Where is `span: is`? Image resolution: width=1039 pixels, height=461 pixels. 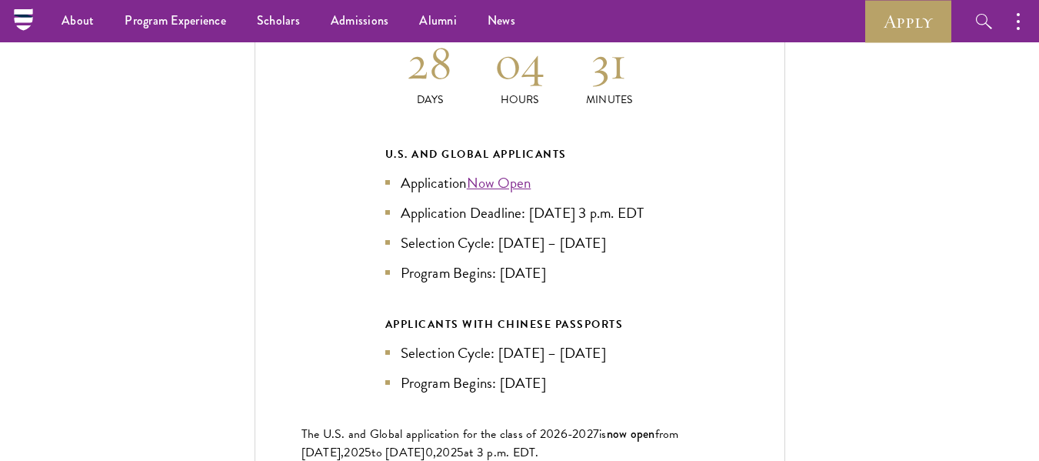
span: is is located at coordinates (603, 434).